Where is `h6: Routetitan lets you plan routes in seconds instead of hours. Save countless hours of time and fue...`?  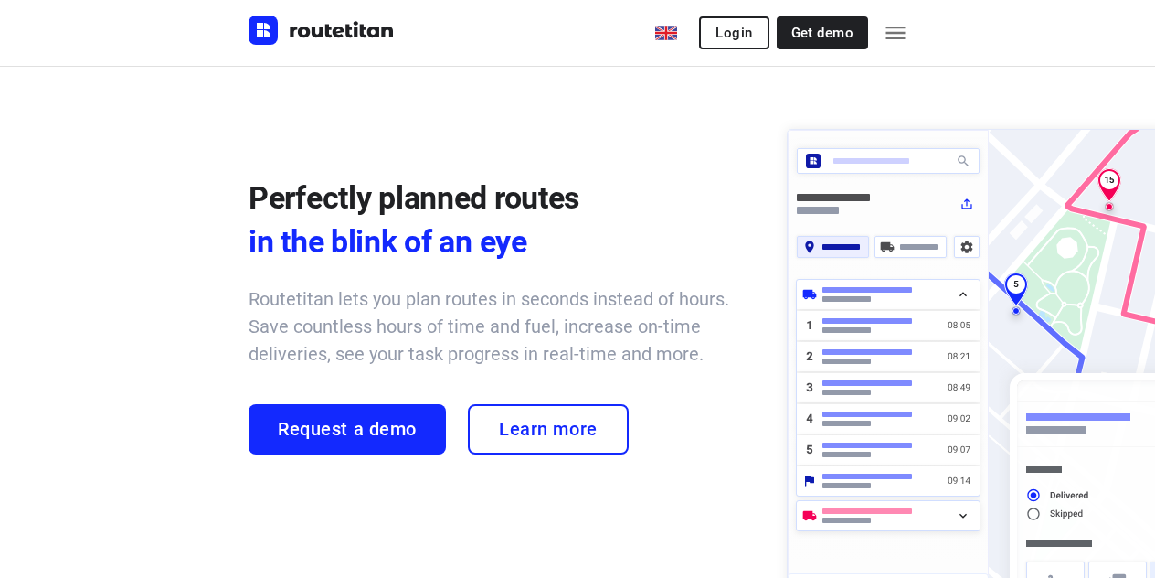 h6: Routetitan lets you plan routes in seconds instead of hours. Save countless hours of time and fue... is located at coordinates (500, 326).